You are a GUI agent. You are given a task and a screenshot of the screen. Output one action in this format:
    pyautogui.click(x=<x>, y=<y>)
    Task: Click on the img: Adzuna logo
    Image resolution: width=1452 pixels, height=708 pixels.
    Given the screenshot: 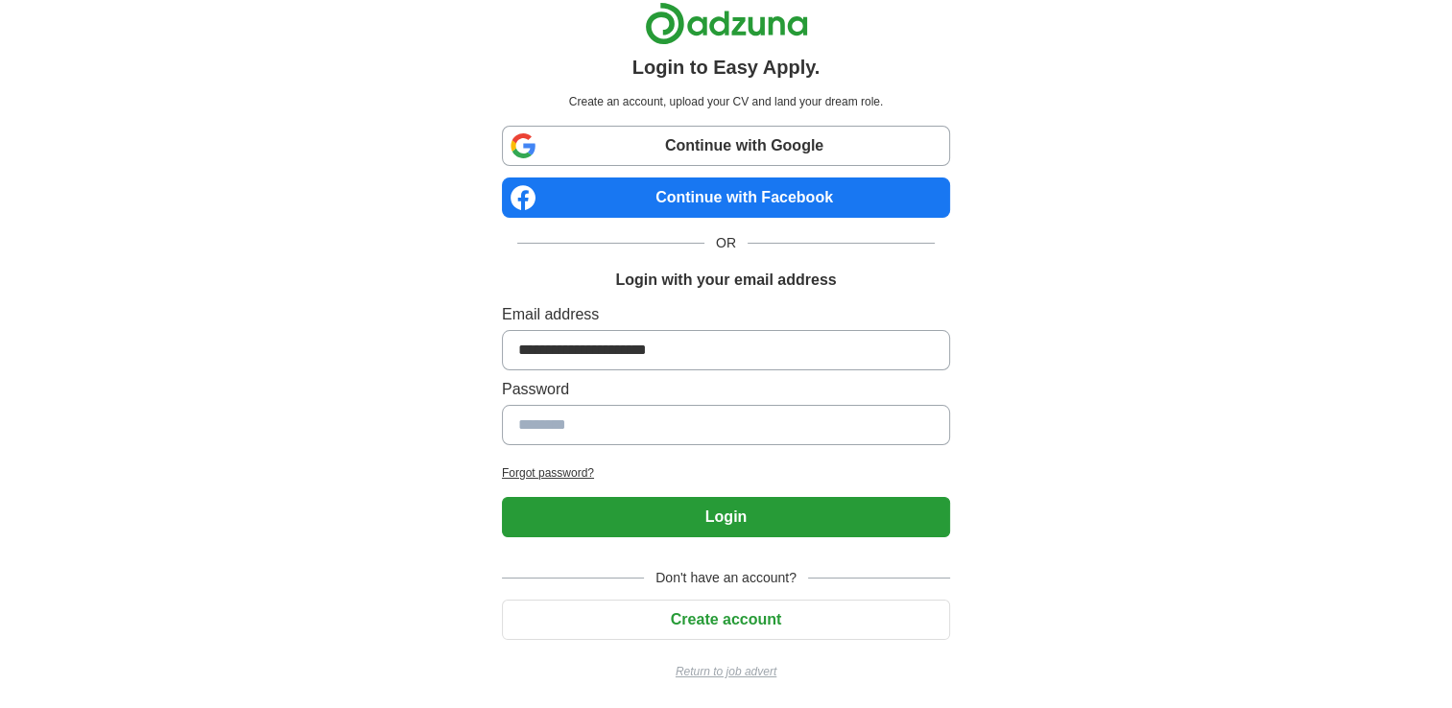 What is the action you would take?
    pyautogui.click(x=726, y=23)
    